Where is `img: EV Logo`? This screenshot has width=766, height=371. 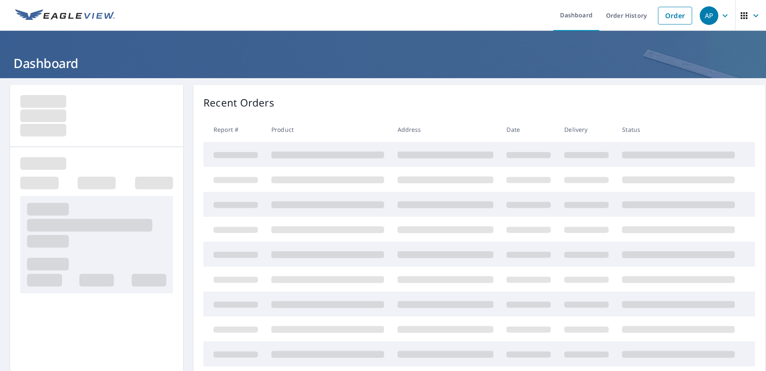 img: EV Logo is located at coordinates (65, 16).